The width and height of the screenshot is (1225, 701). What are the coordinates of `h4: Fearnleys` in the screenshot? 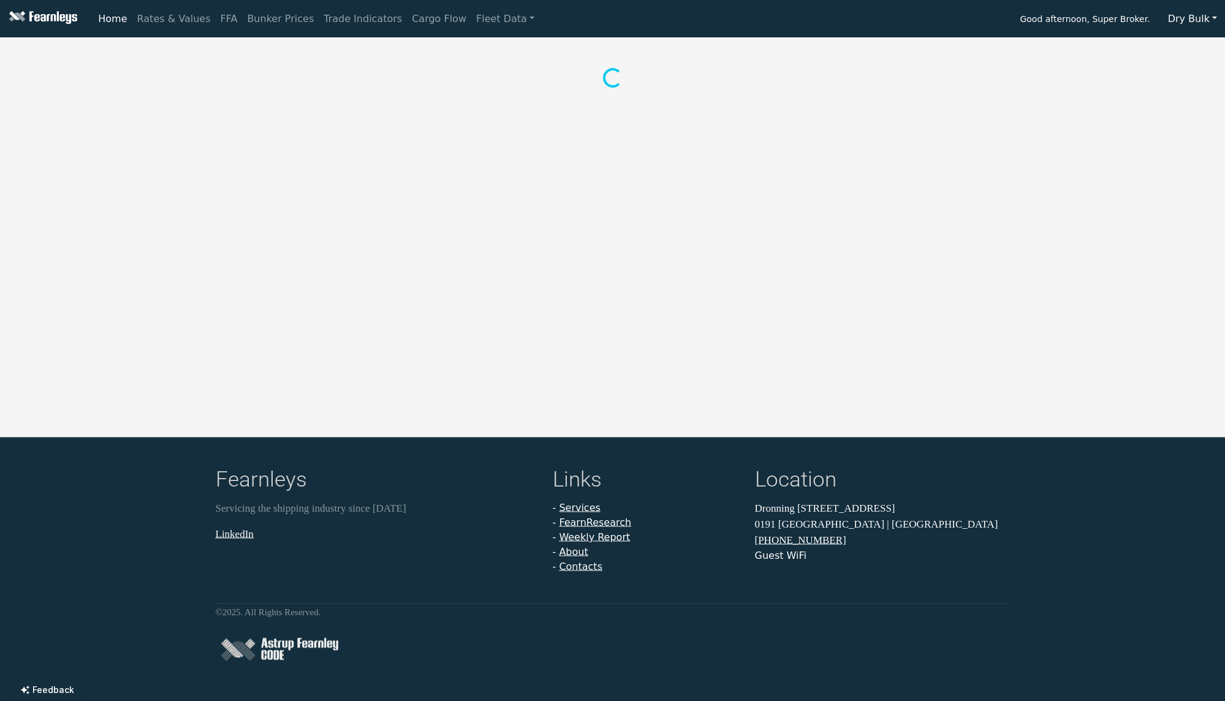 It's located at (377, 481).